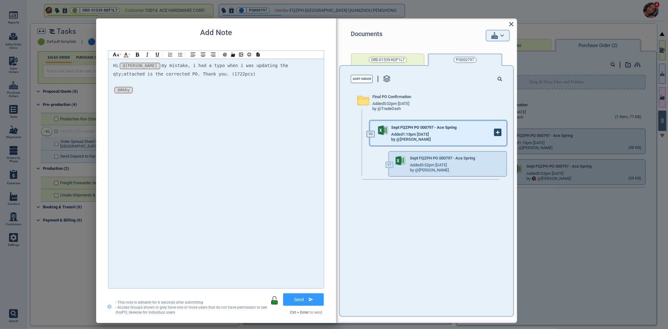 This screenshot has height=329, width=668. Describe the element at coordinates (249, 54) in the screenshot. I see `img: emoji` at that location.